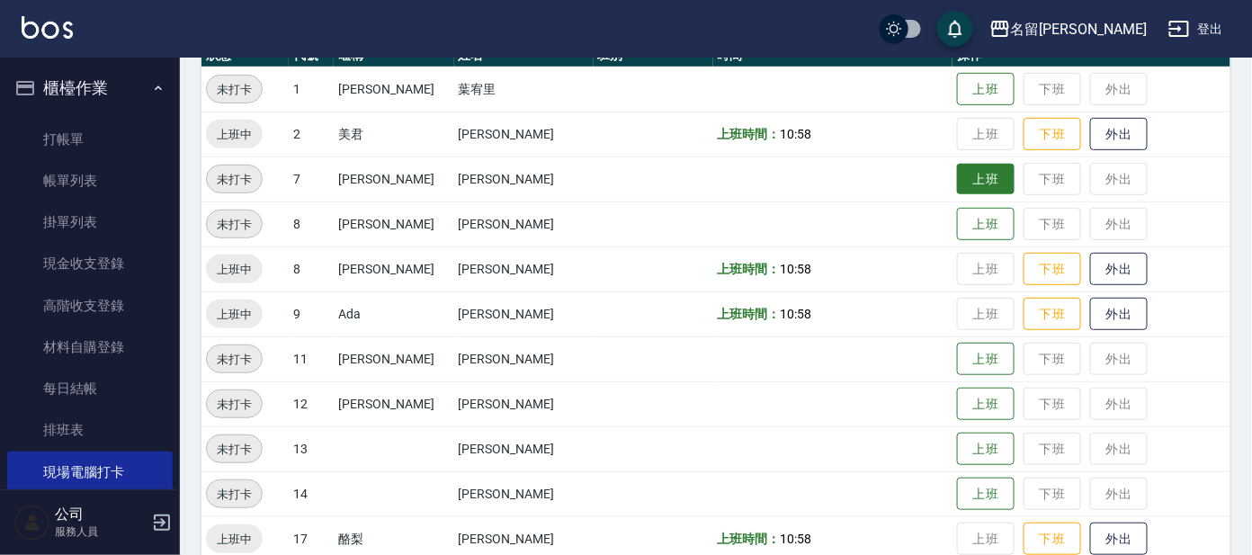  What do you see at coordinates (1195, 29) in the screenshot?
I see `button: 登出` at bounding box center [1195, 29].